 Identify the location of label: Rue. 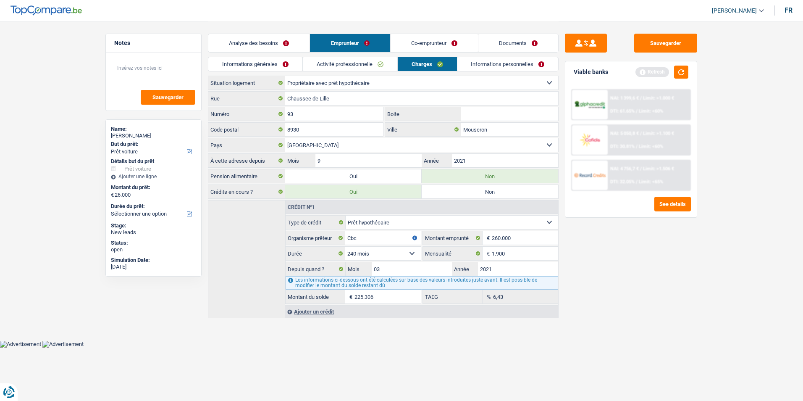
(246, 98).